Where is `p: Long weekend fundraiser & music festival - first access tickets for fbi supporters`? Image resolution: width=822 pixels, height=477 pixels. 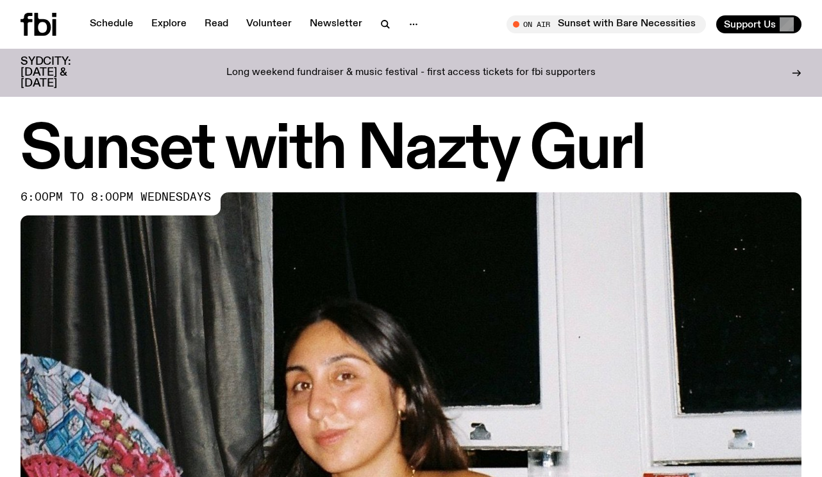 p: Long weekend fundraiser & music festival - first access tickets for fbi supporters is located at coordinates (411, 73).